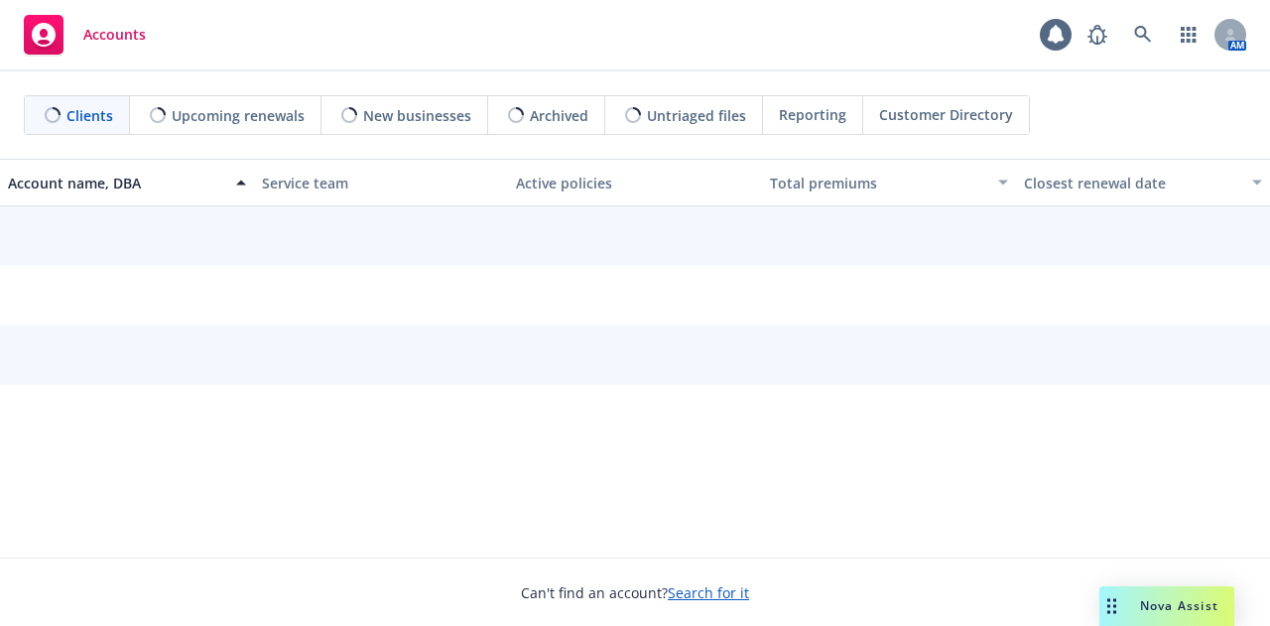 This screenshot has width=1270, height=626. What do you see at coordinates (1112, 606) in the screenshot?
I see `div: Drag to move` at bounding box center [1112, 606].